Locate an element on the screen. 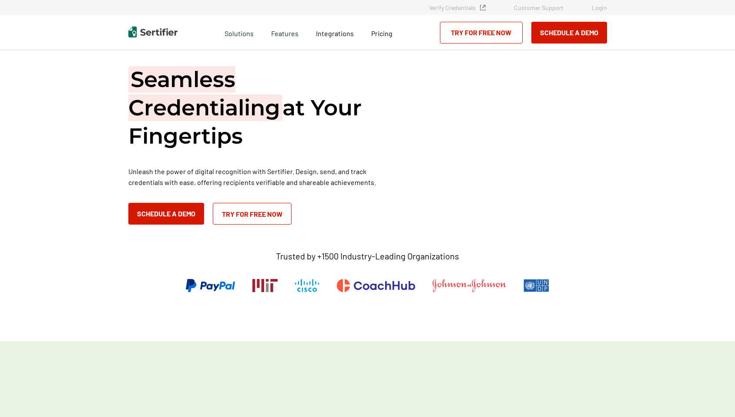  img: UNDP is located at coordinates (536, 285).